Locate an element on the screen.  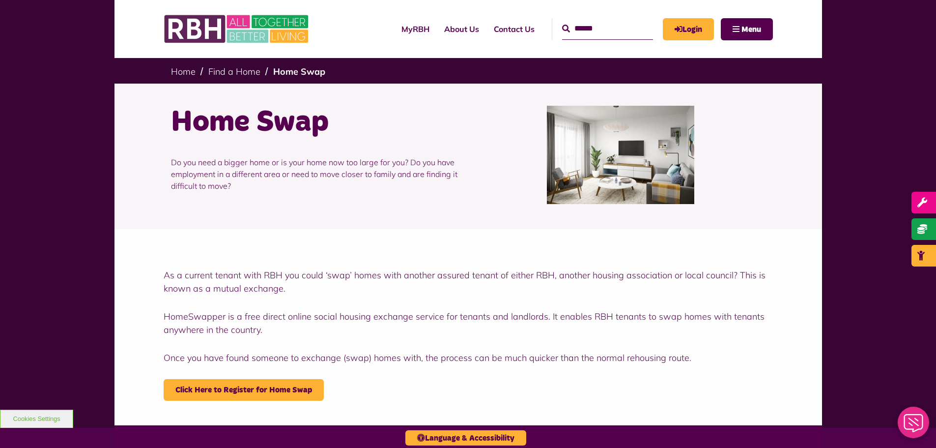
a: Home is located at coordinates (183, 71).